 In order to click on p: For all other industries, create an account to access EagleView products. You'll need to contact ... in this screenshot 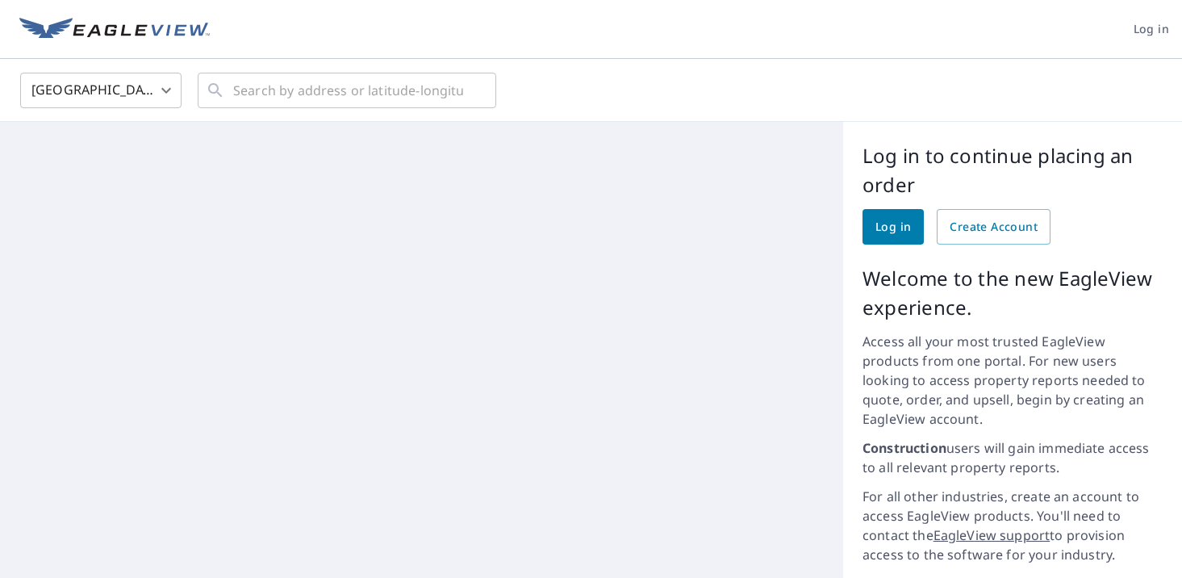, I will do `click(1013, 525)`.